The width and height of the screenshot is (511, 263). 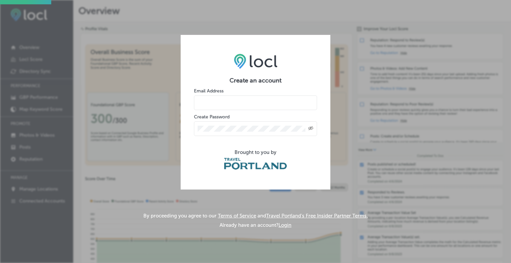 I want to click on h2: Create an account, so click(x=255, y=80).